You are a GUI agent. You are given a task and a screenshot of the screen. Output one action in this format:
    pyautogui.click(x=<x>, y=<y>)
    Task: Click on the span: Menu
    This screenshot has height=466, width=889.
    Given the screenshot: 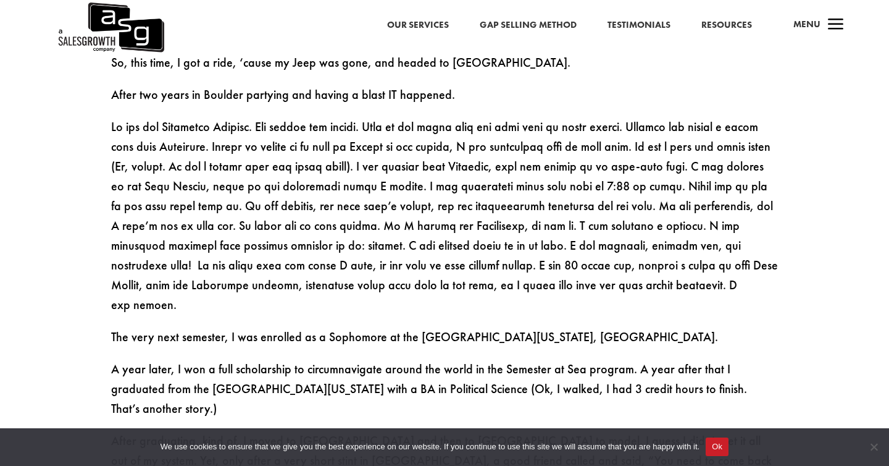 What is the action you would take?
    pyautogui.click(x=807, y=24)
    